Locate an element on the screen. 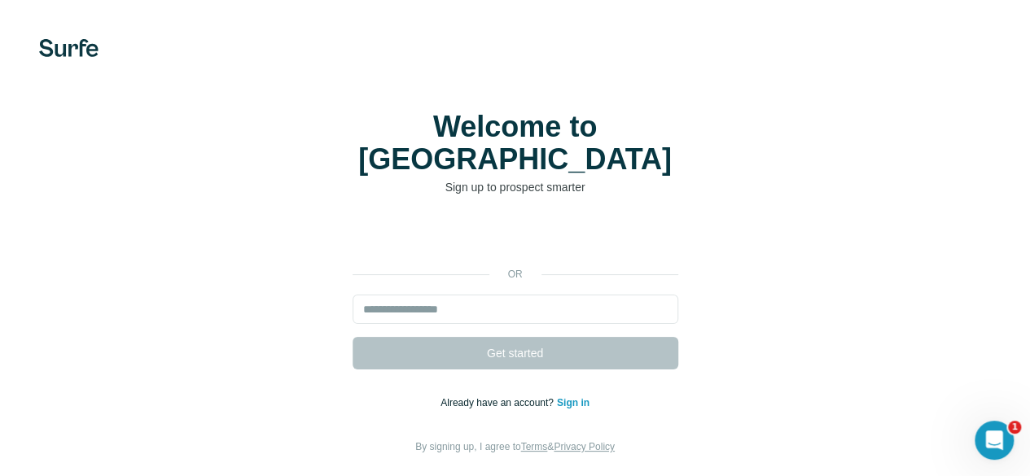  span: Already have an account? is located at coordinates (498, 403).